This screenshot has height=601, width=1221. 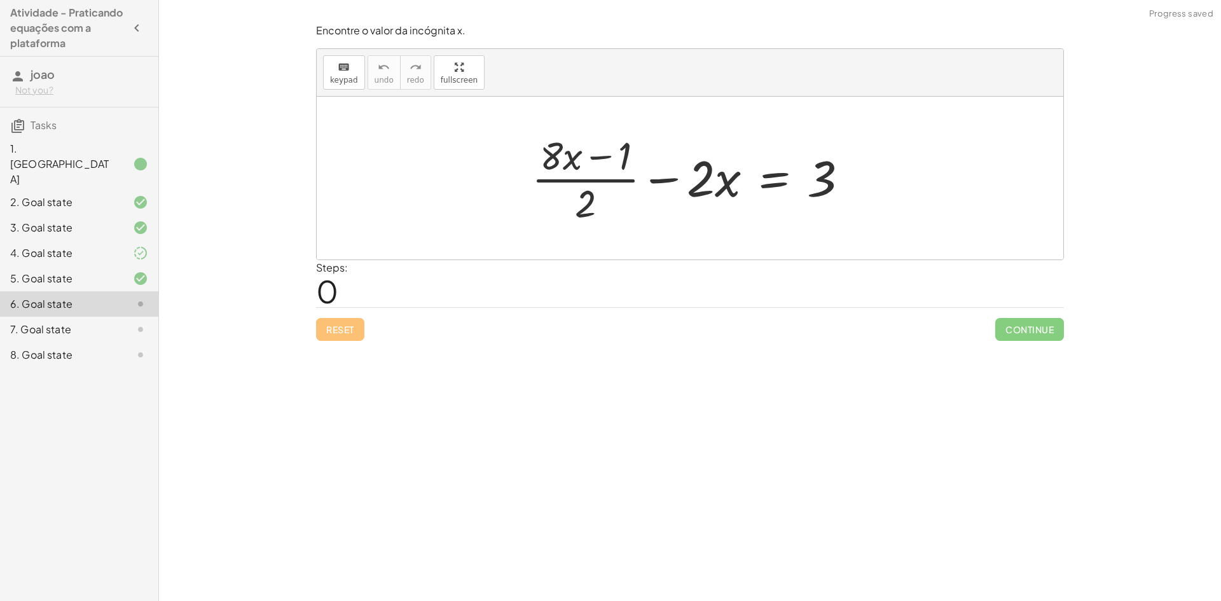 What do you see at coordinates (384, 80) in the screenshot?
I see `span: undo` at bounding box center [384, 80].